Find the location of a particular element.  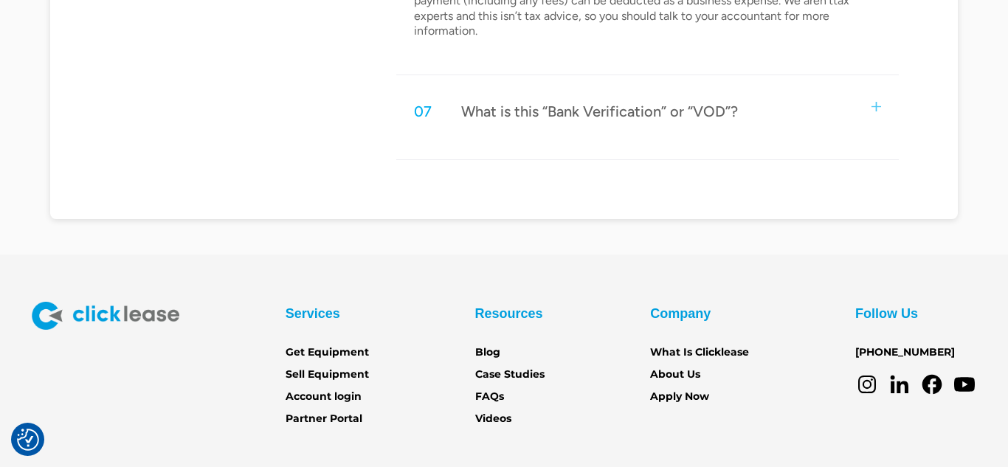

img: Clicklease logo is located at coordinates (106, 316).